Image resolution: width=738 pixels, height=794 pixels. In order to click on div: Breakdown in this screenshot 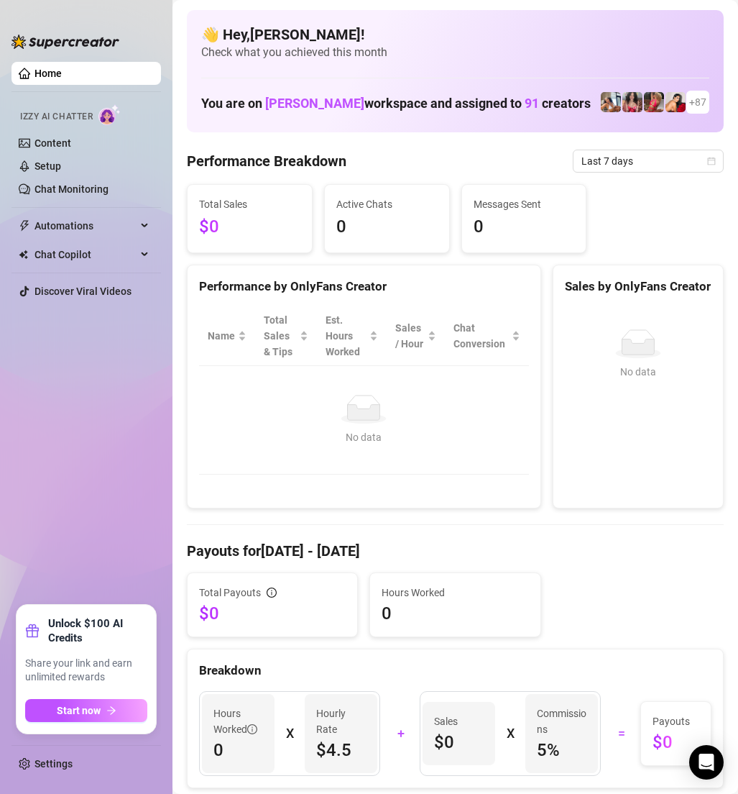, I will do `click(455, 670)`.